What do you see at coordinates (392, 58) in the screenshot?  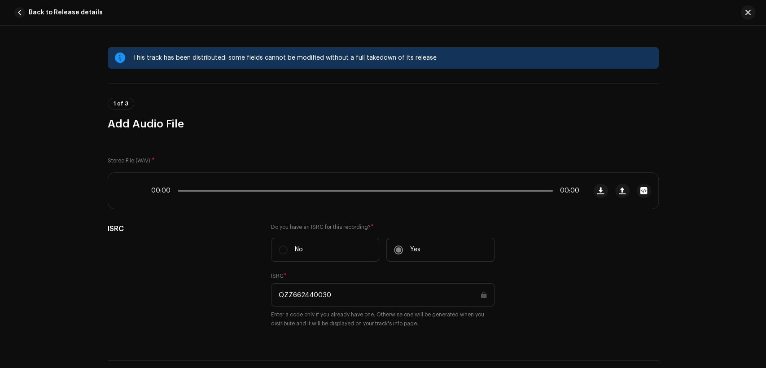 I see `div: This track has been distributed: some fields cannot be modified without a full takedown of its re...` at bounding box center [392, 58].